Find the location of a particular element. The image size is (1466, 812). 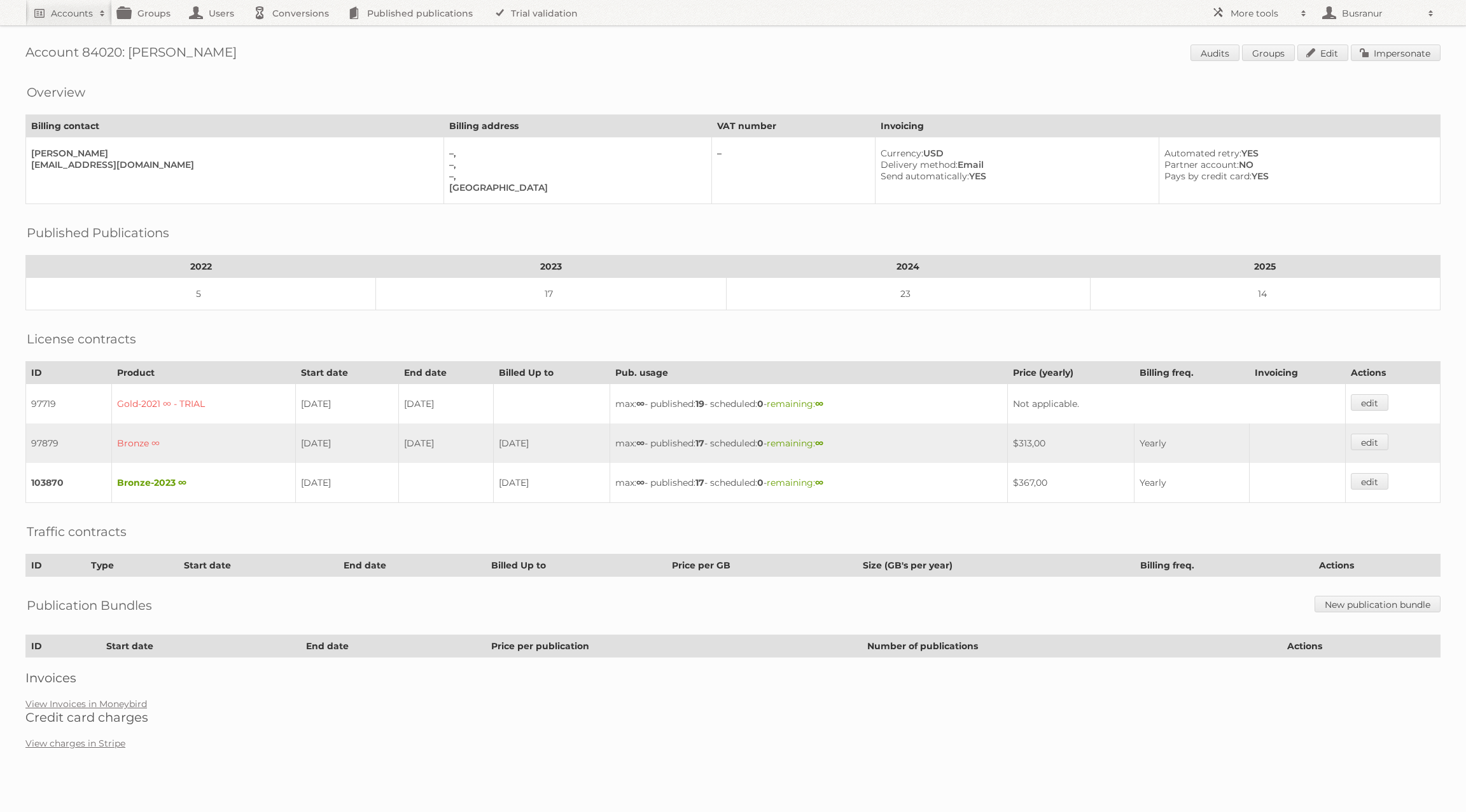

a: New publication bundle is located at coordinates (1377, 604).